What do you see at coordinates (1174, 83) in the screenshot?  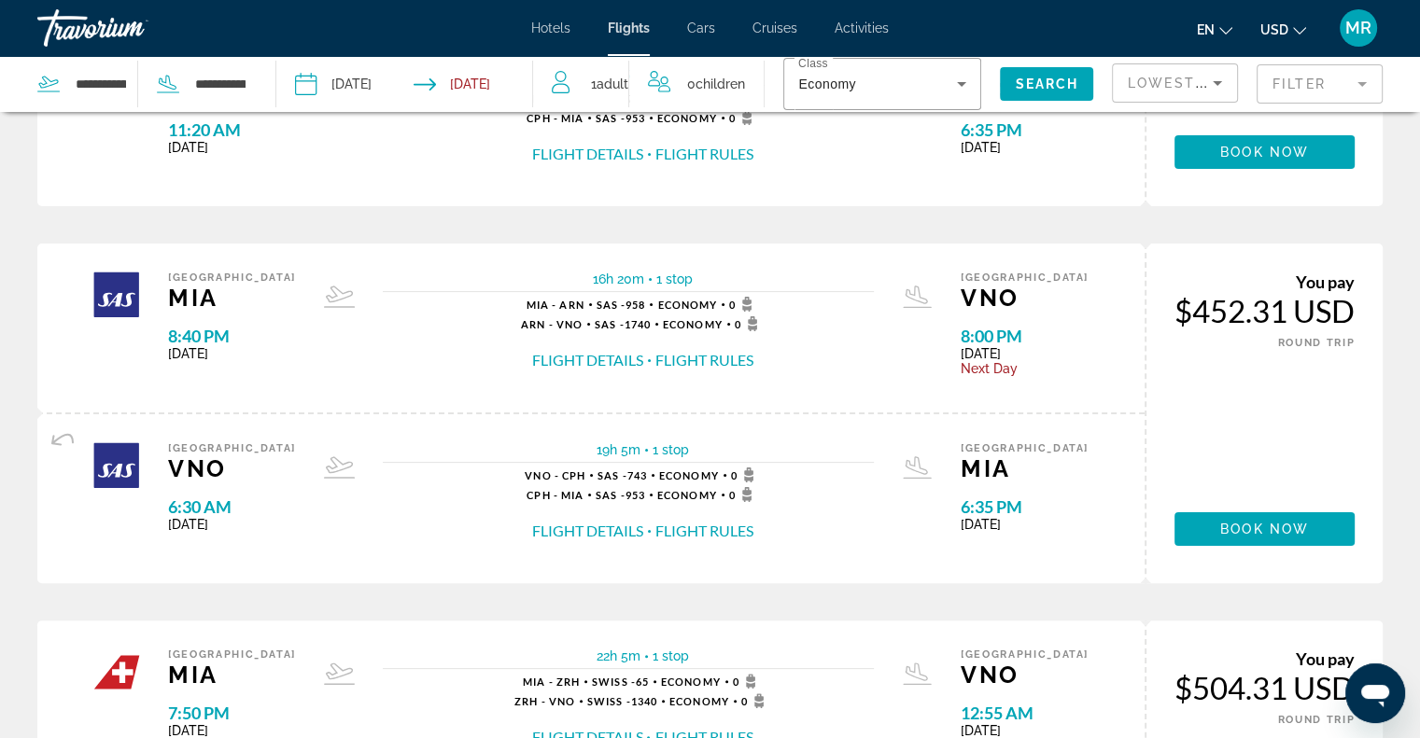 I see `mat-select: Sort by` at bounding box center [1174, 83].